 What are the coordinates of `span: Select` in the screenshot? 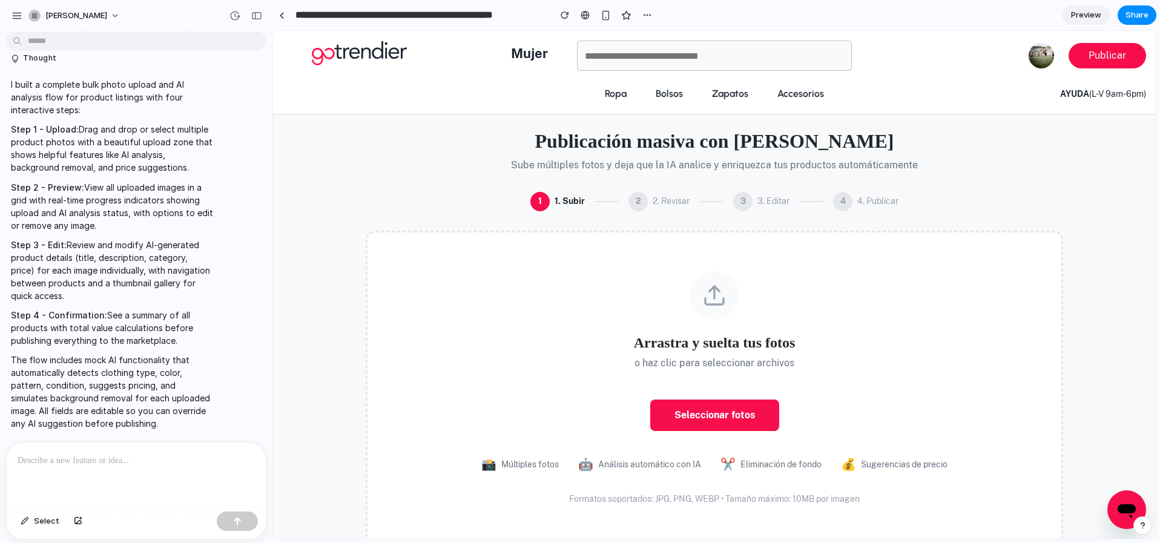 It's located at (47, 521).